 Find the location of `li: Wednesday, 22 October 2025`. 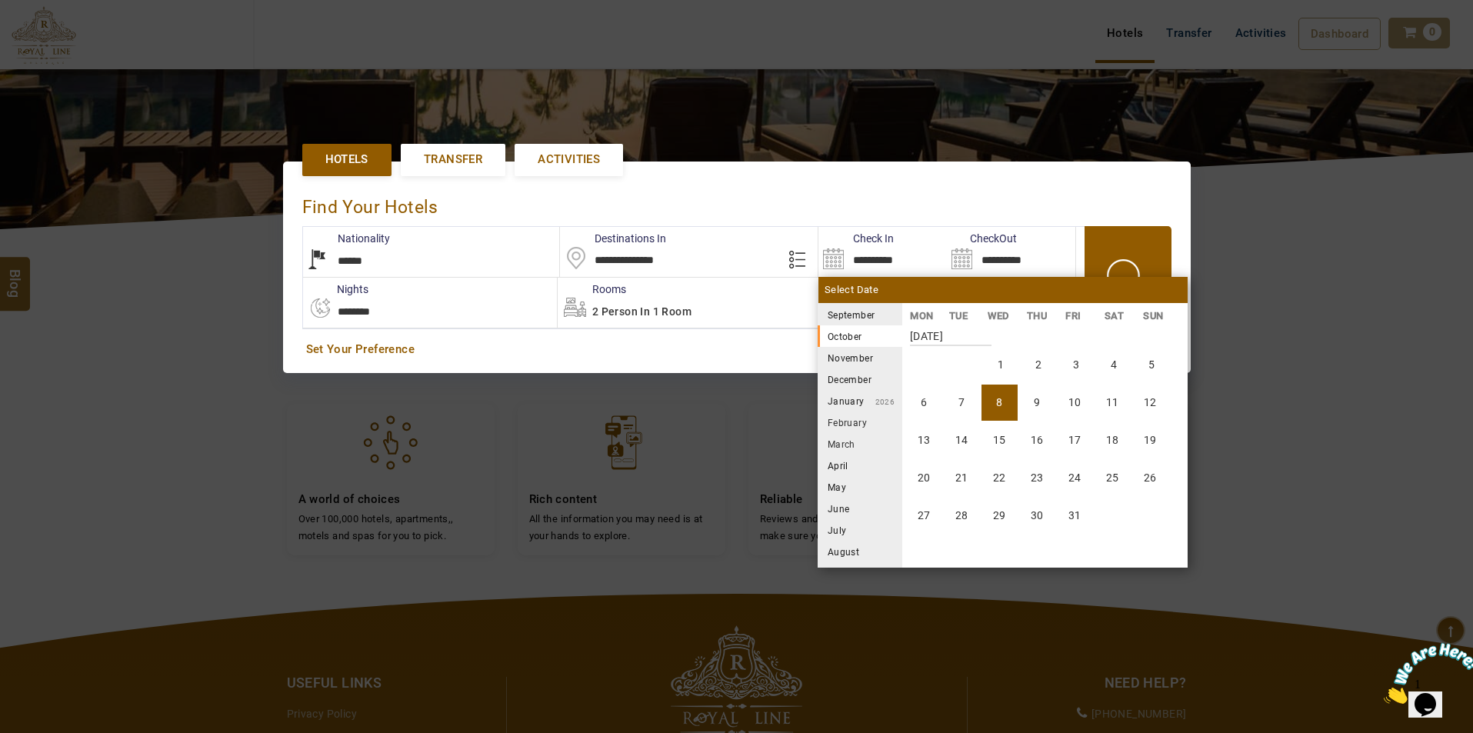

li: Wednesday, 22 October 2025 is located at coordinates (999, 478).